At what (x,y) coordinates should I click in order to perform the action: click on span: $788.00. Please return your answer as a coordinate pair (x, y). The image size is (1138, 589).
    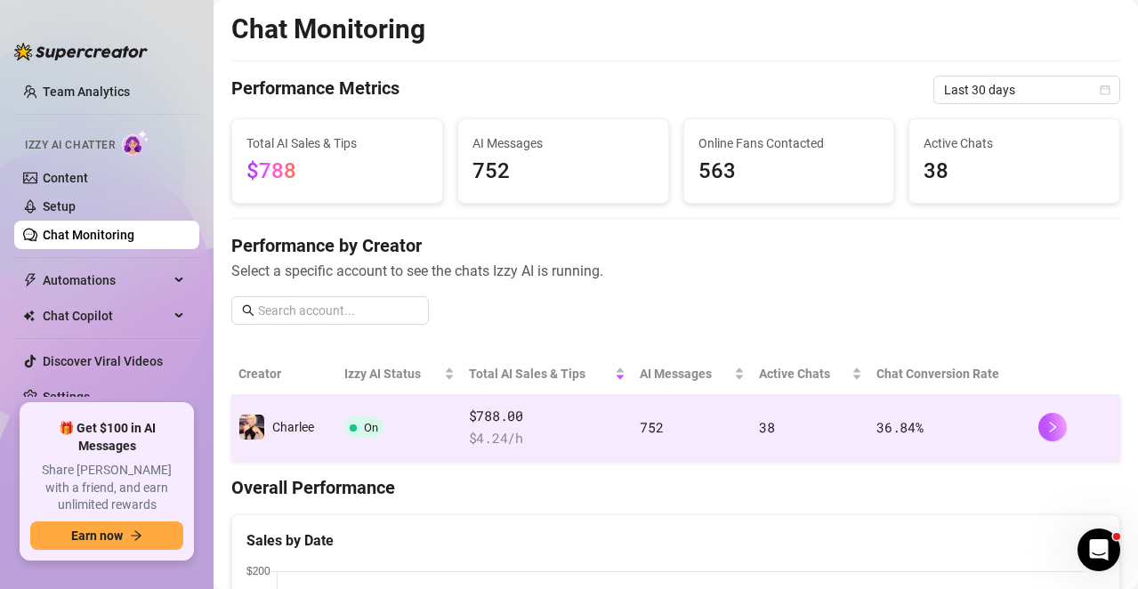
    Looking at the image, I should click on (547, 416).